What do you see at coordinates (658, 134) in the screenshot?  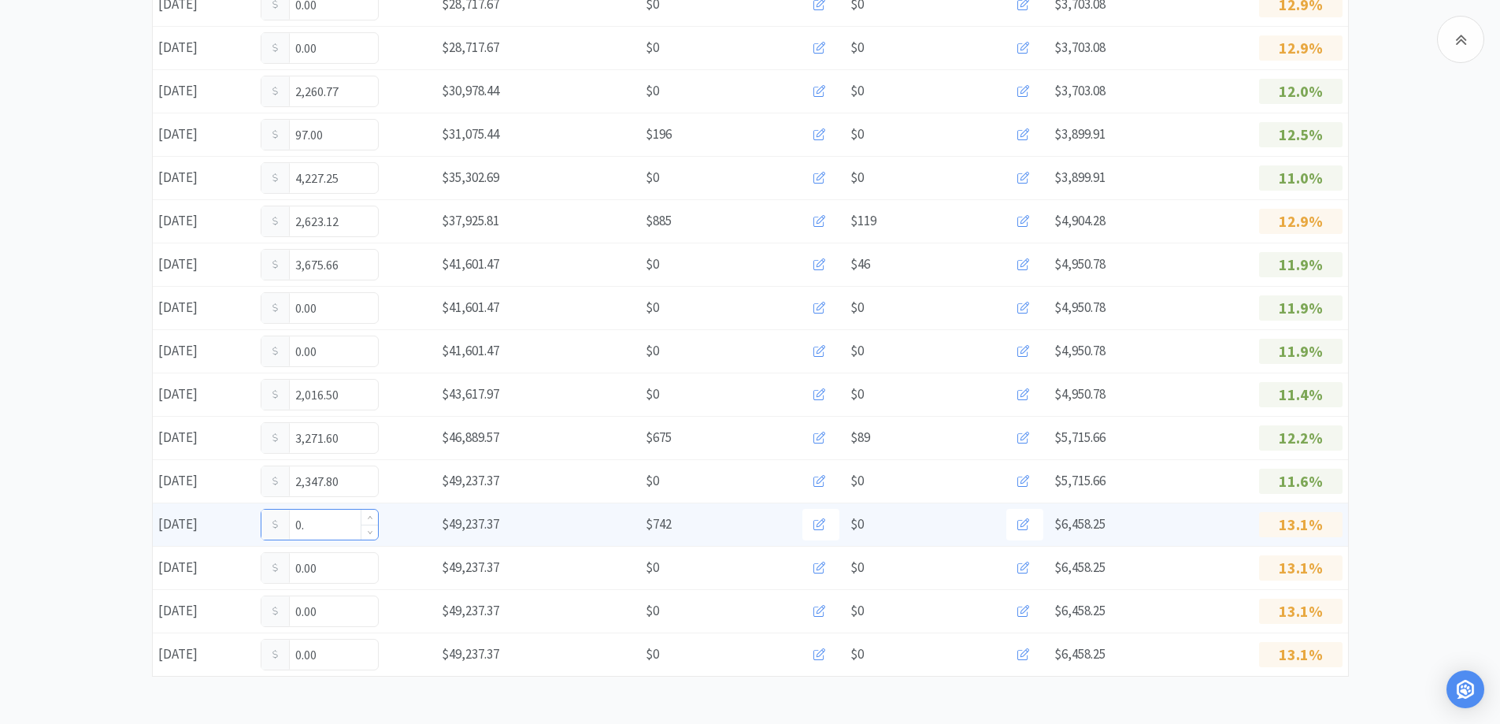 I see `span: $196` at bounding box center [658, 134].